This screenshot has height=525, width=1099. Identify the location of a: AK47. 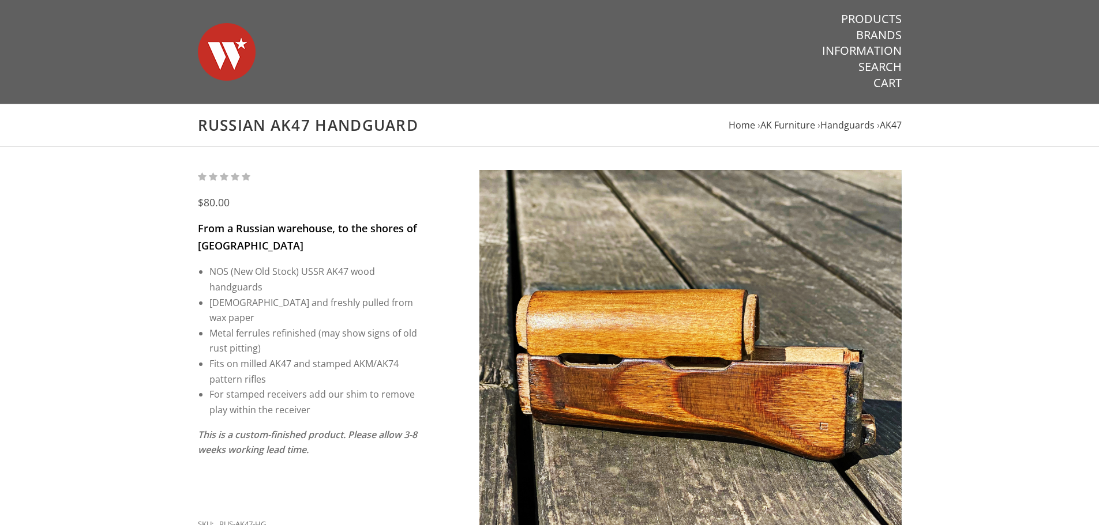
(891, 125).